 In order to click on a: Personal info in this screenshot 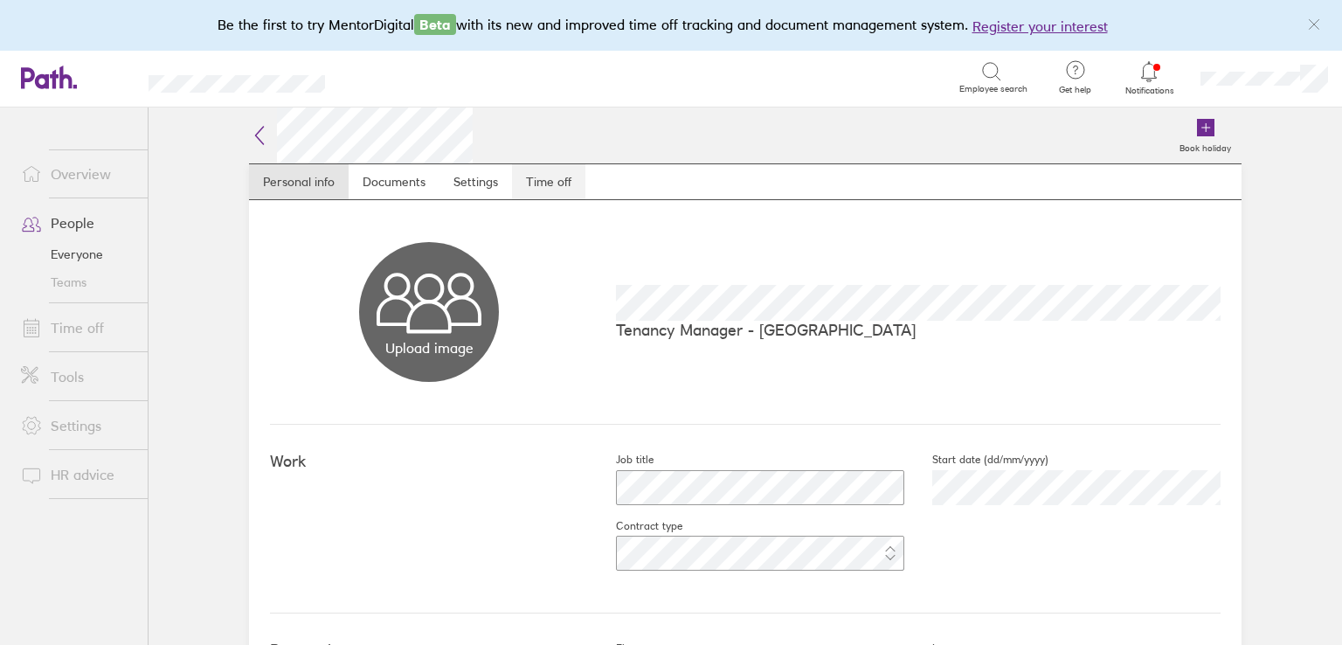, I will do `click(299, 182)`.